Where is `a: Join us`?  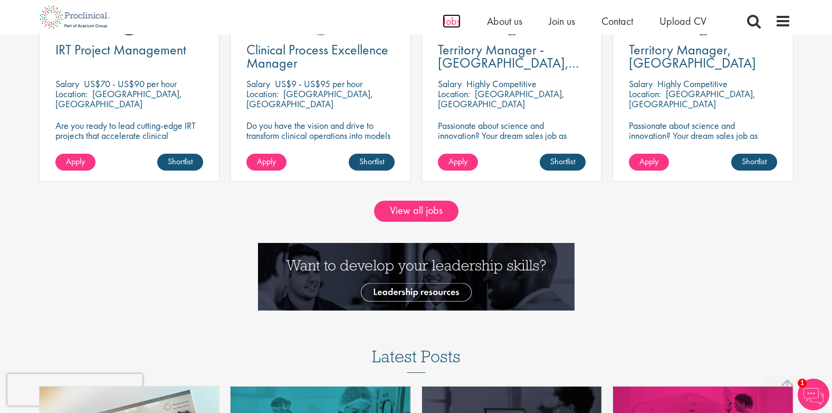 a: Join us is located at coordinates (562, 21).